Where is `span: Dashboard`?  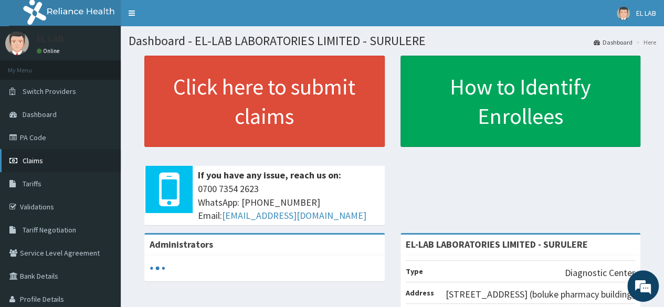 span: Dashboard is located at coordinates (39, 114).